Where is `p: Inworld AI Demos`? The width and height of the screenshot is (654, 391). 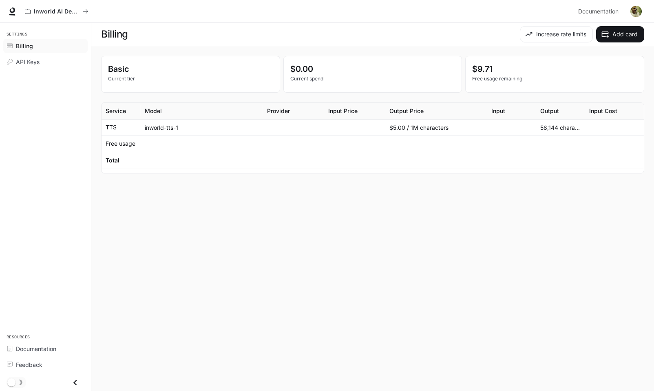 p: Inworld AI Demos is located at coordinates (57, 11).